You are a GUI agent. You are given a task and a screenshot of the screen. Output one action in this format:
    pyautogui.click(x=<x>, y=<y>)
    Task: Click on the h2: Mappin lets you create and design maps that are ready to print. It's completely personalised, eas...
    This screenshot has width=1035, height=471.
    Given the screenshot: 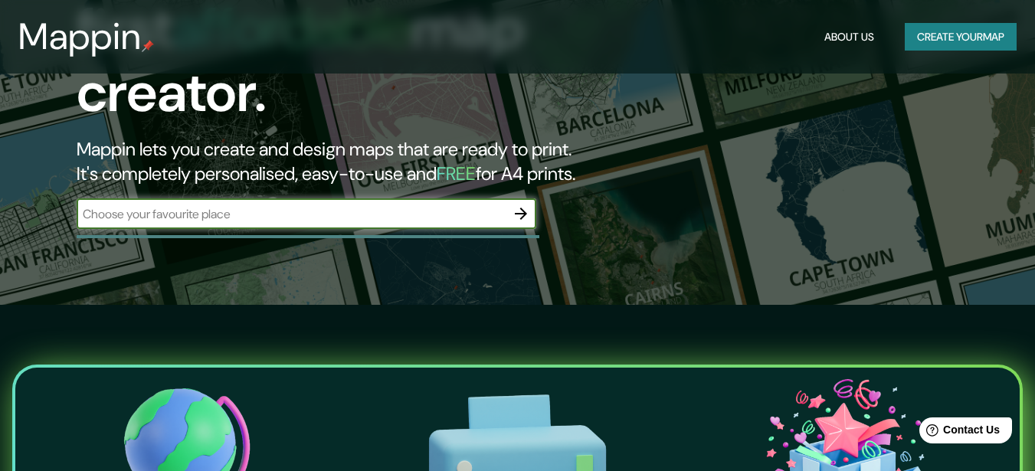 What is the action you would take?
    pyautogui.click(x=336, y=162)
    